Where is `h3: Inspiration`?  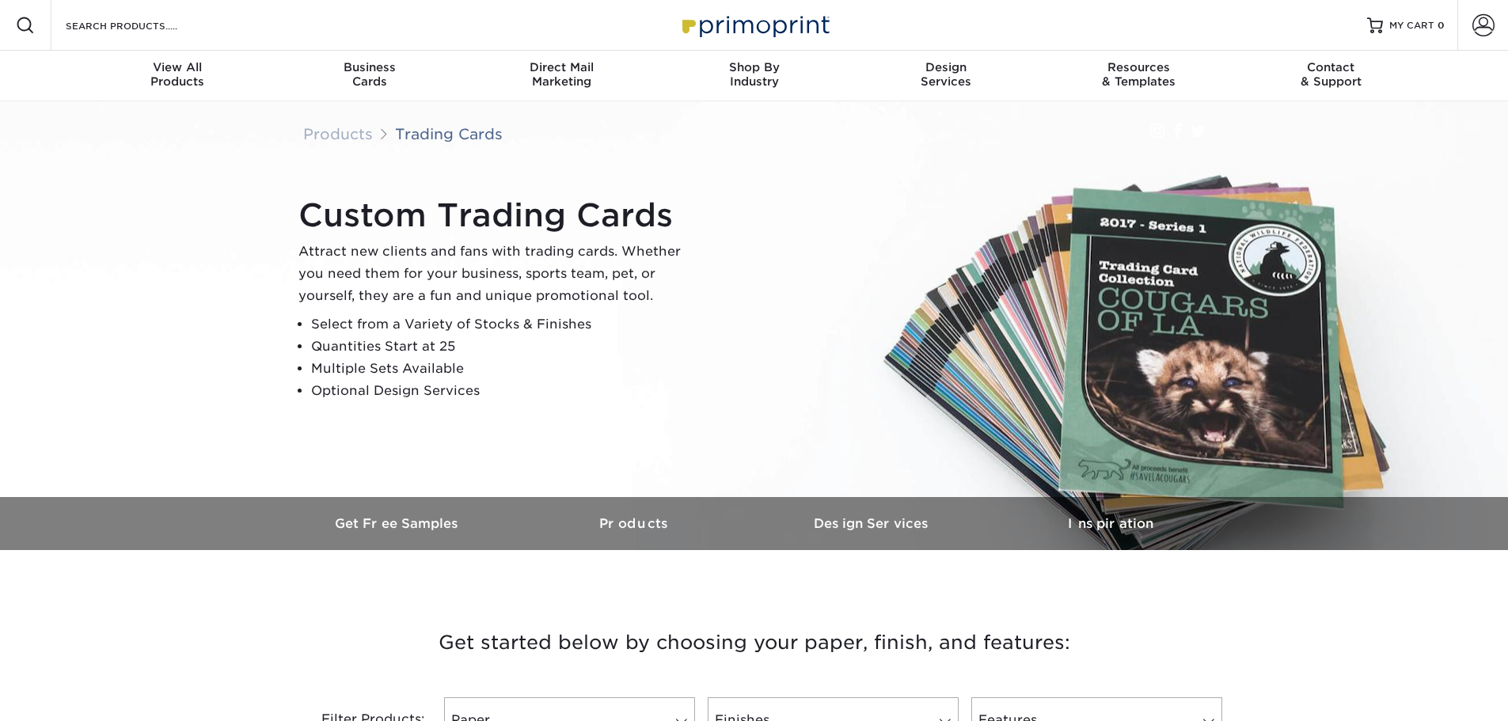 h3: Inspiration is located at coordinates (1111, 523).